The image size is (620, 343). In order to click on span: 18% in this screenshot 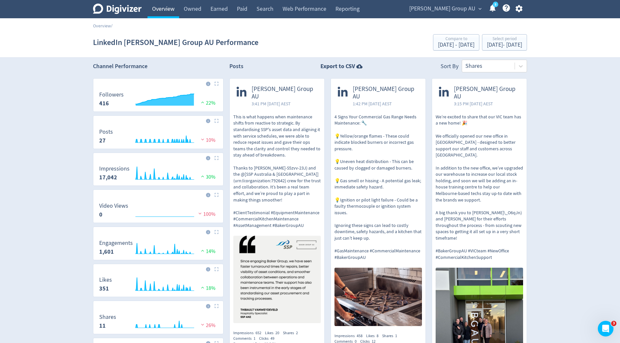, I will do `click(207, 288)`.